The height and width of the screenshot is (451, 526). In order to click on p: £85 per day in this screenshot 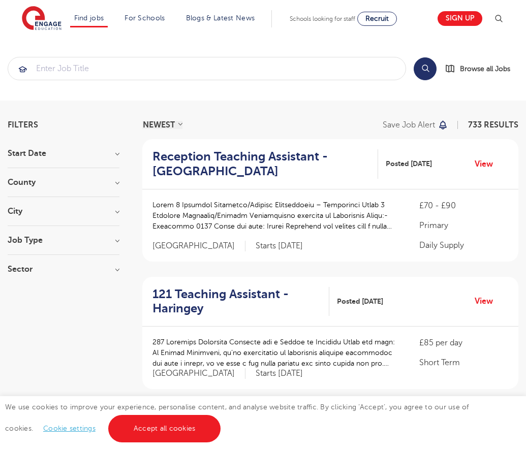, I will do `click(463, 343)`.